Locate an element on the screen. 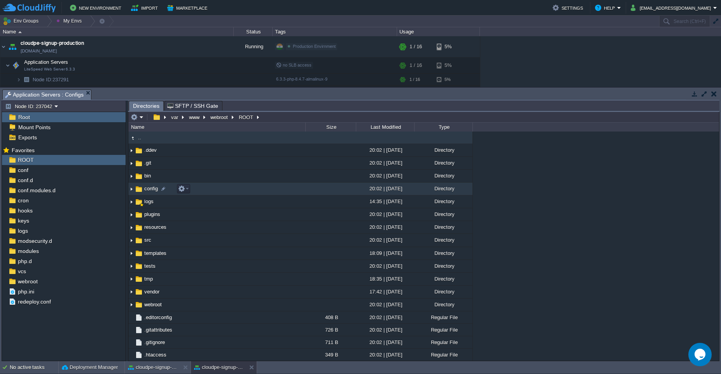  span: conf.d is located at coordinates (25, 180).